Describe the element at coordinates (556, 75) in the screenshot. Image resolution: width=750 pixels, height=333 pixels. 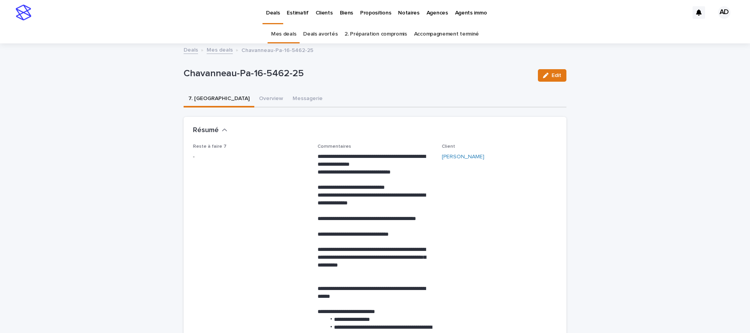
I see `span: Edit` at that location.